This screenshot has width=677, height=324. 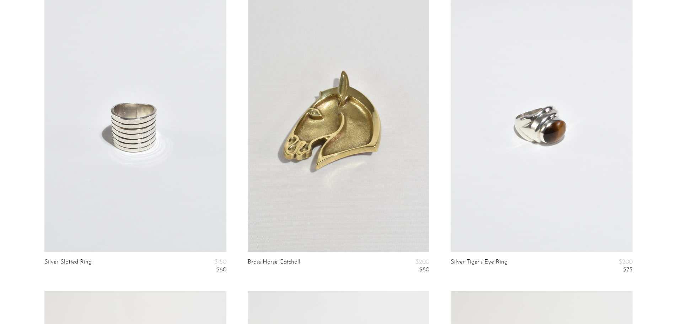 I want to click on a: Silver Tiger's Eye Ring, so click(x=479, y=266).